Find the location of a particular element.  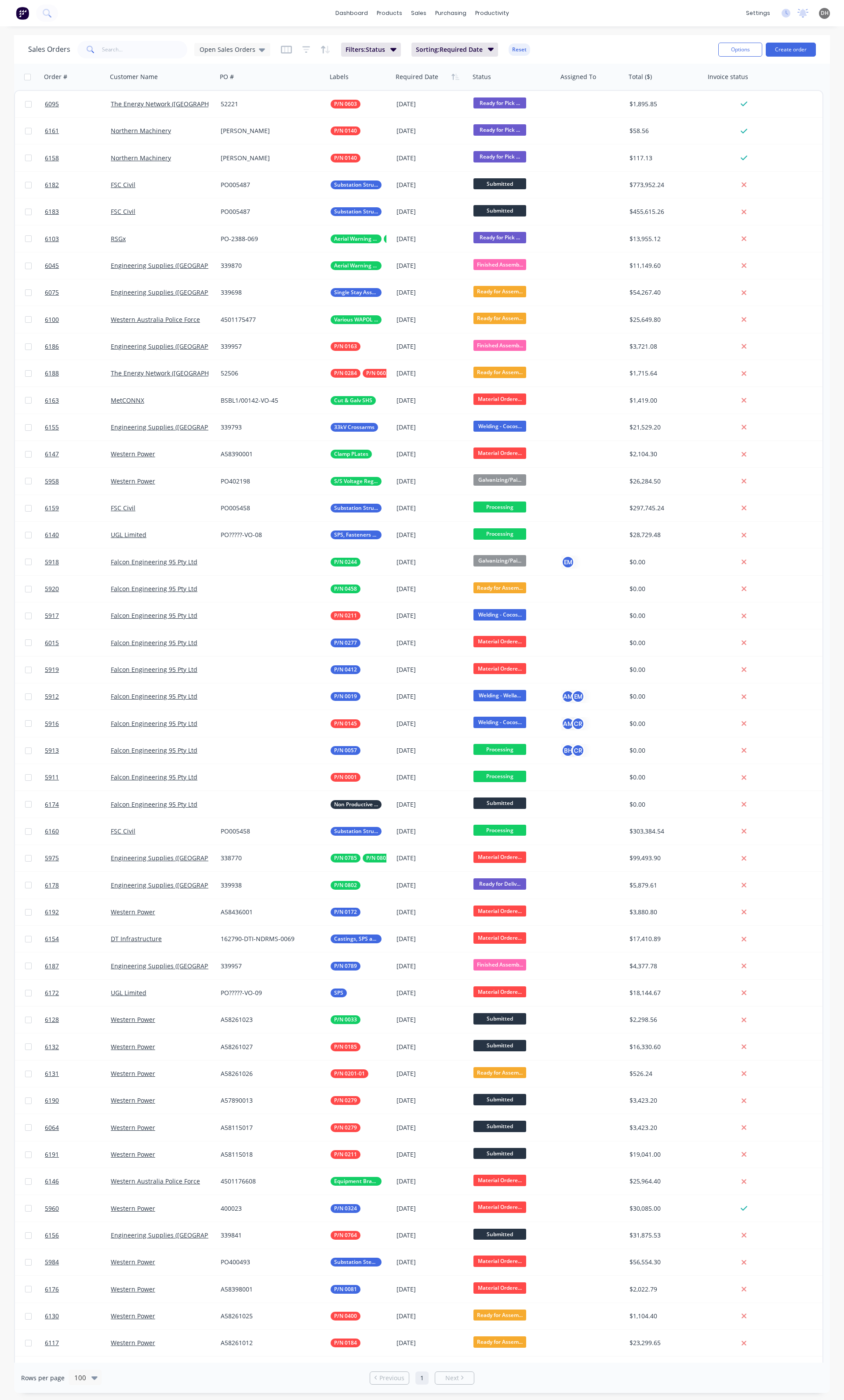

button: P/N 0140 is located at coordinates (346, 158).